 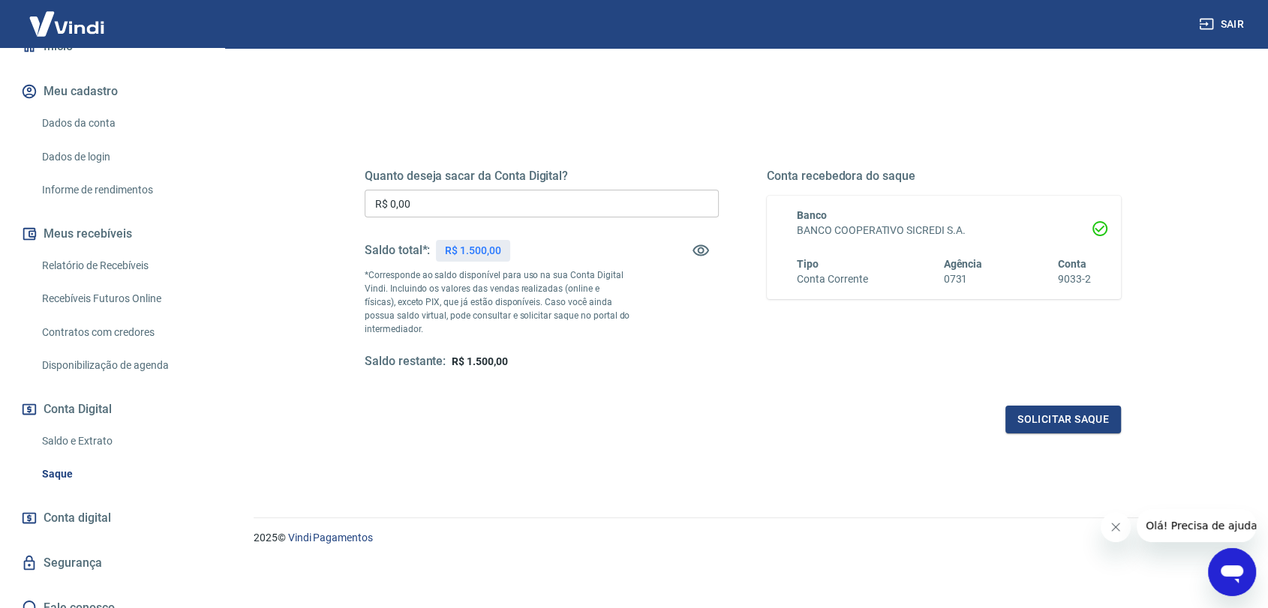 I want to click on a: Disponibilização de agenda, so click(x=121, y=365).